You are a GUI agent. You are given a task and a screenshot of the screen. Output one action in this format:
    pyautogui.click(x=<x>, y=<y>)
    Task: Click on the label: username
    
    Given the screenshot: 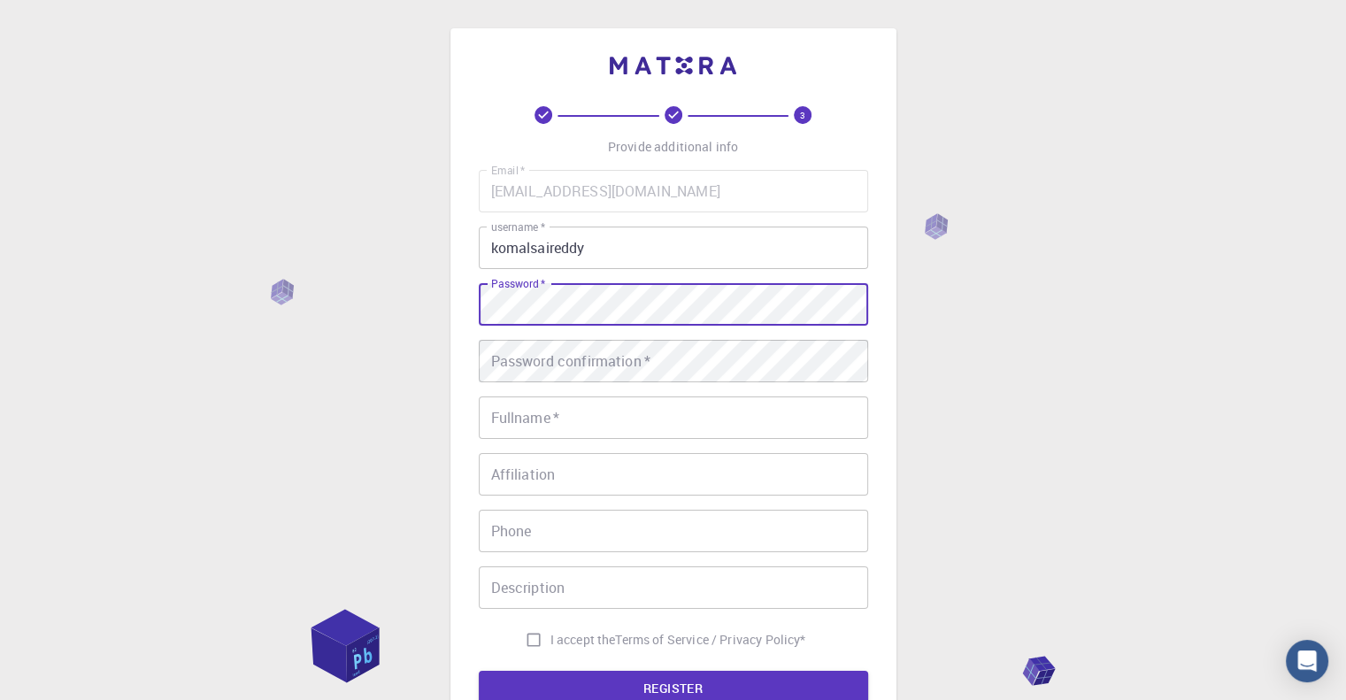 What is the action you would take?
    pyautogui.click(x=518, y=227)
    